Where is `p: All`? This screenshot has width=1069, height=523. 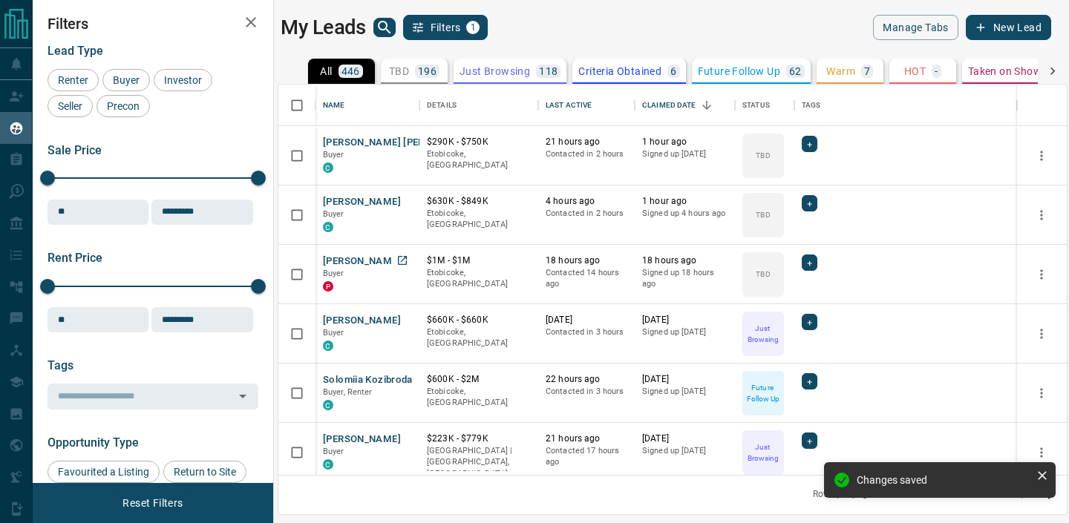
p: All is located at coordinates (326, 71).